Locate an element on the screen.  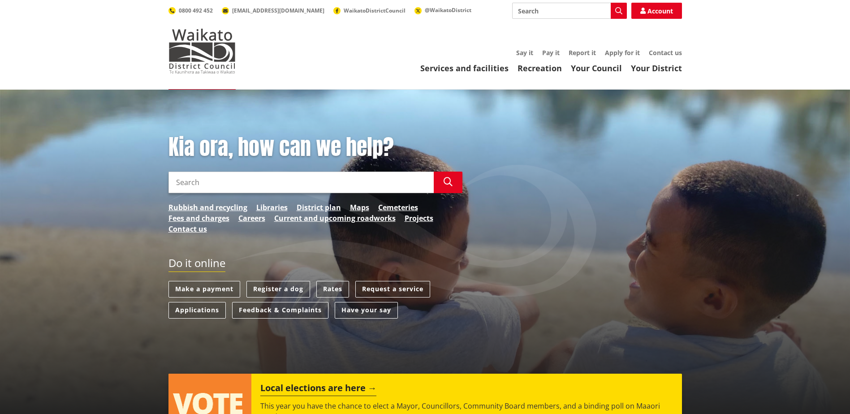
a: Report it is located at coordinates (582, 52).